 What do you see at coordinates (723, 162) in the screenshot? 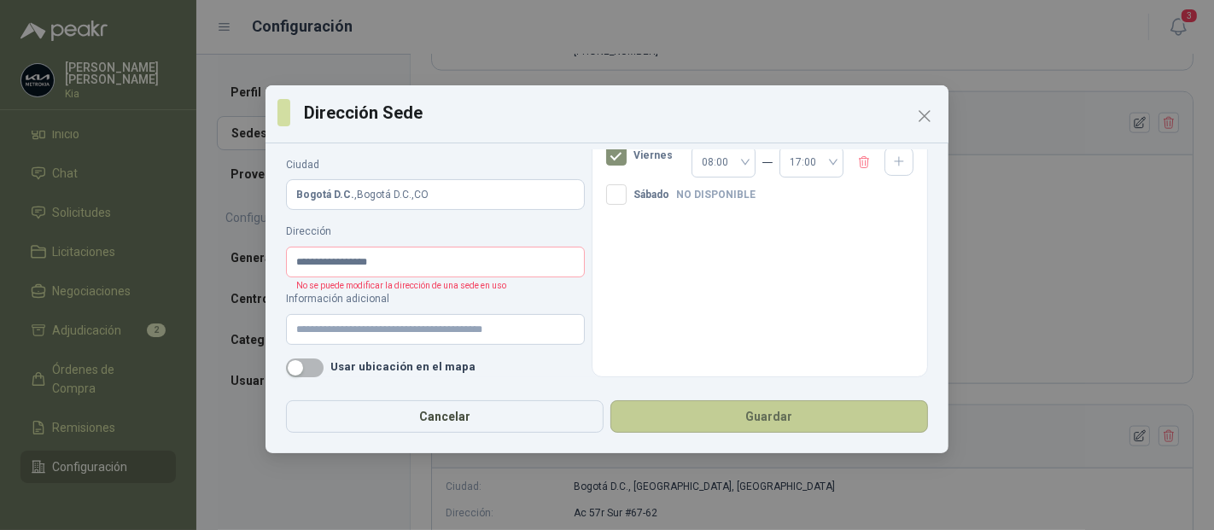
I see `span: 08:00` at bounding box center [723, 162].